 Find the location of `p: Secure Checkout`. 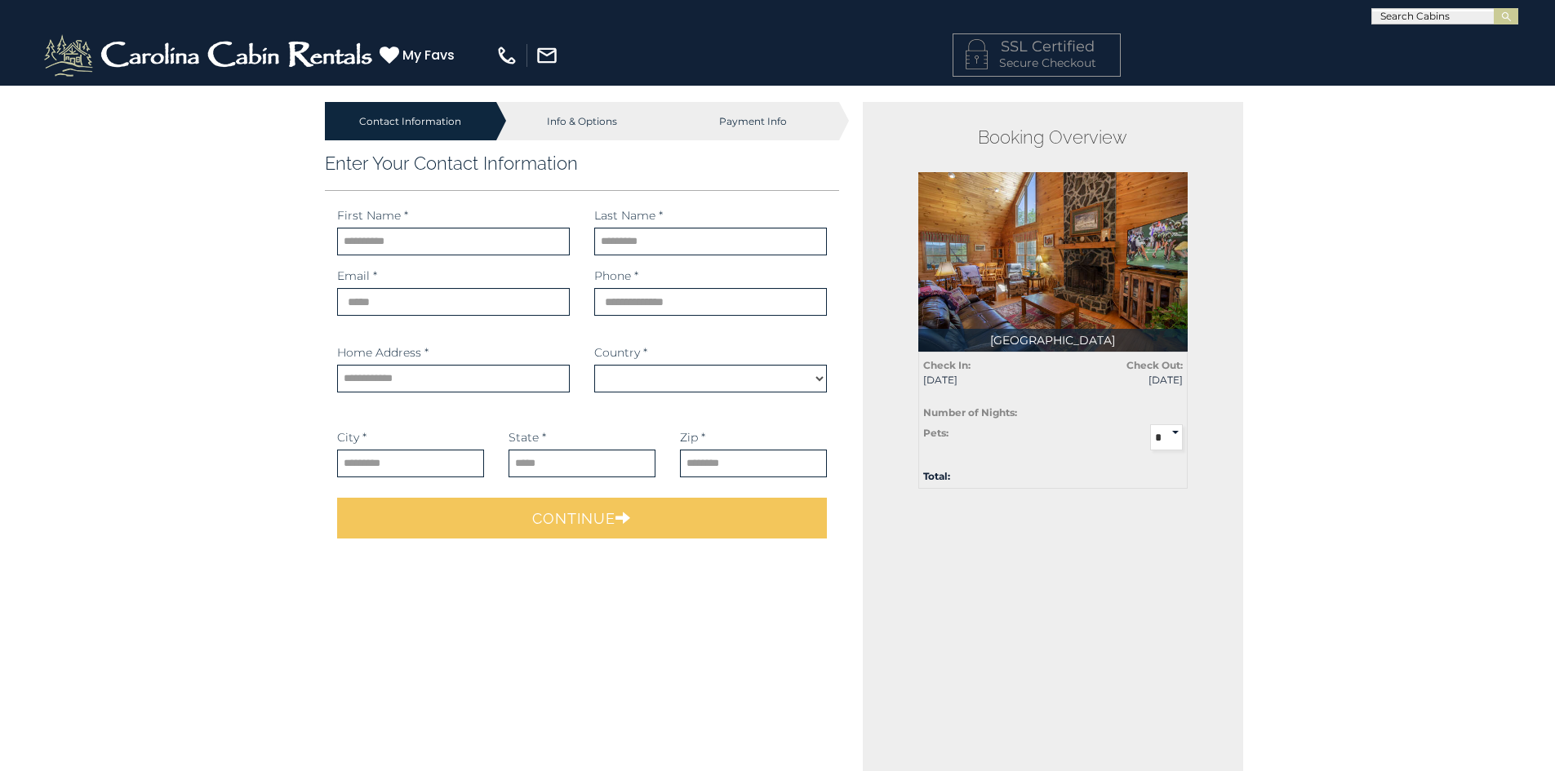

p: Secure Checkout is located at coordinates (1036, 63).